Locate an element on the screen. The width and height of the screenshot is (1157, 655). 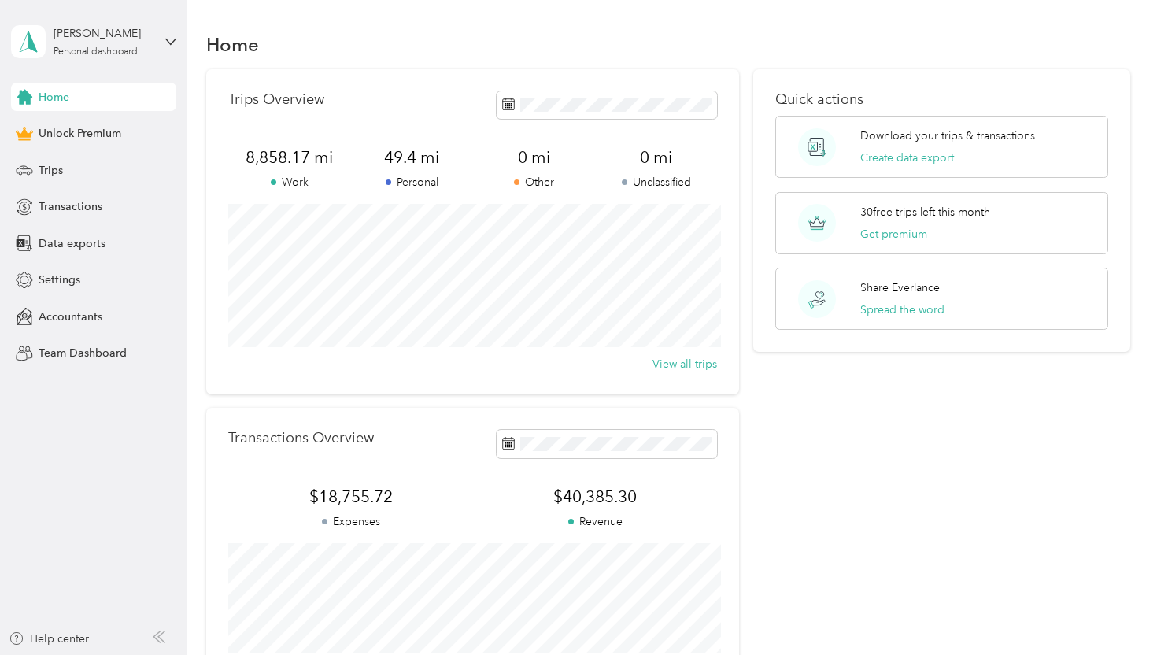
button: Get premium is located at coordinates (893, 234).